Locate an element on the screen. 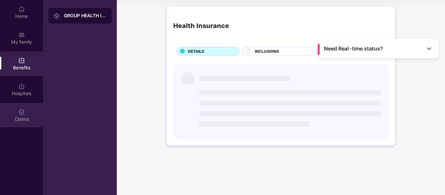 The image size is (445, 195). img: svg+xml;base64,PHN2ZyBpZD0iSG9tZSIgeG1sbnM9Imh0dHA6Ly93d3cudzMub3JnLzIwMDAvc3ZnIiB3aWR0aD0iMjAiIG... is located at coordinates (22, 9).